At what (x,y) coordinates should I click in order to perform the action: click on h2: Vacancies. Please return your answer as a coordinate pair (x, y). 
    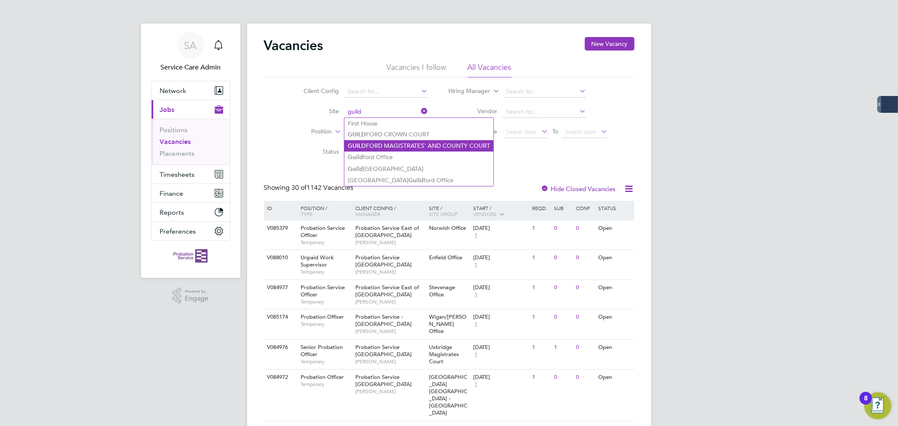
    Looking at the image, I should click on (293, 45).